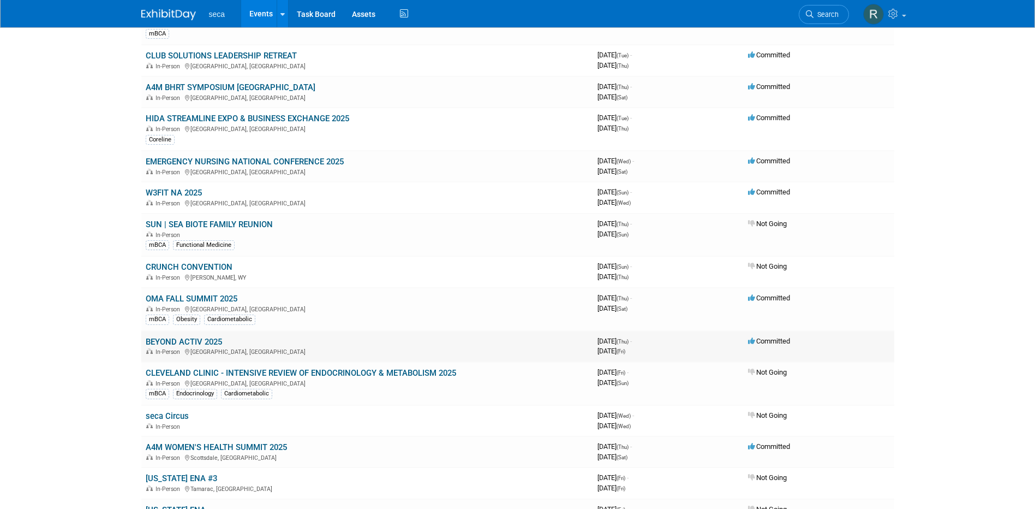 The width and height of the screenshot is (1035, 509). Describe the element at coordinates (189, 267) in the screenshot. I see `a: CRUNCH CONVENTION` at that location.